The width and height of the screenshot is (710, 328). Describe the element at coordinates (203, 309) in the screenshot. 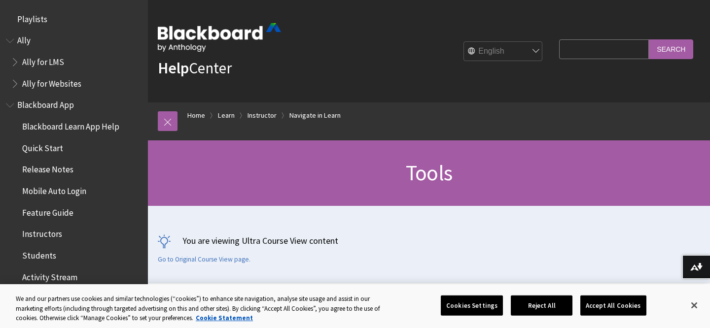

I see `div: We and our partners use cookies and similar technologies (“cookies”) to enhance site navigation, ...` at that location.